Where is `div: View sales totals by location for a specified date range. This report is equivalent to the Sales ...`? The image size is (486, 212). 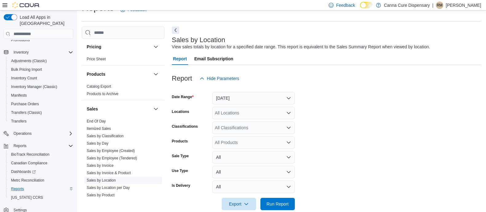
div: View sales totals by location for a specified date range. This report is equivalent to the Sales ... is located at coordinates (301, 47).